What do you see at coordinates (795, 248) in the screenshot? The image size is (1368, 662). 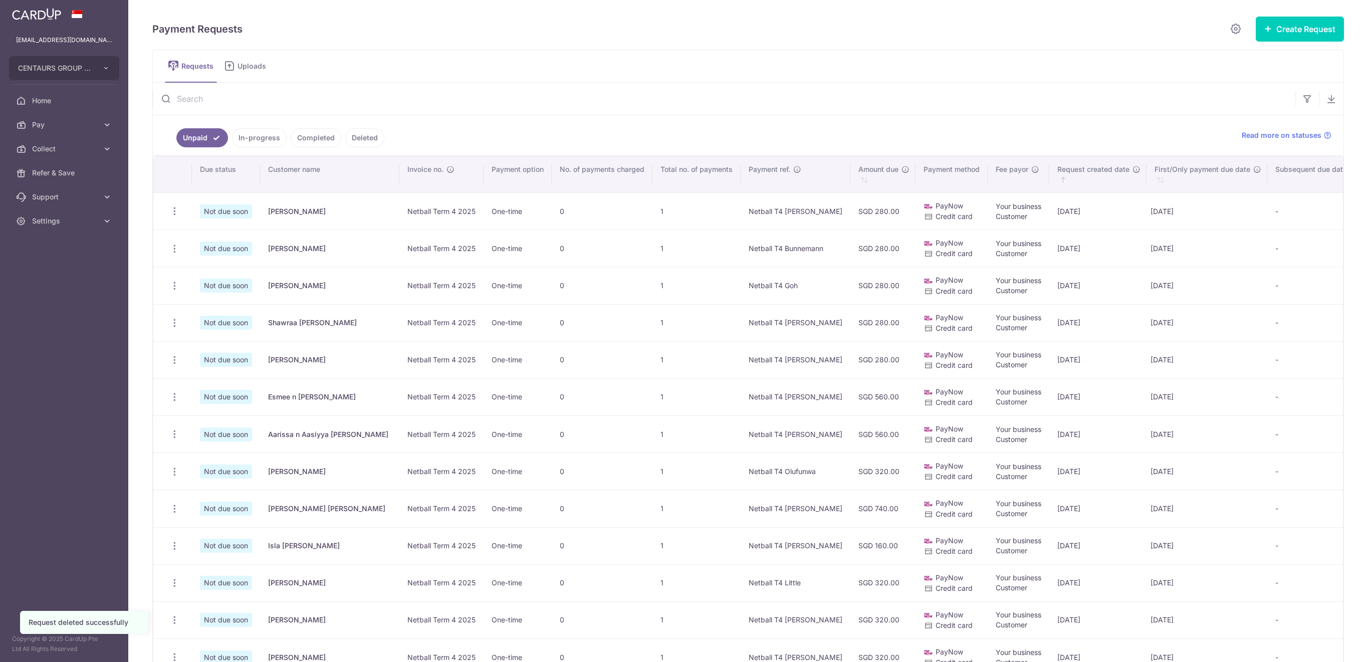 I see `td: Netball T4 Bunnemann` at bounding box center [795, 248].